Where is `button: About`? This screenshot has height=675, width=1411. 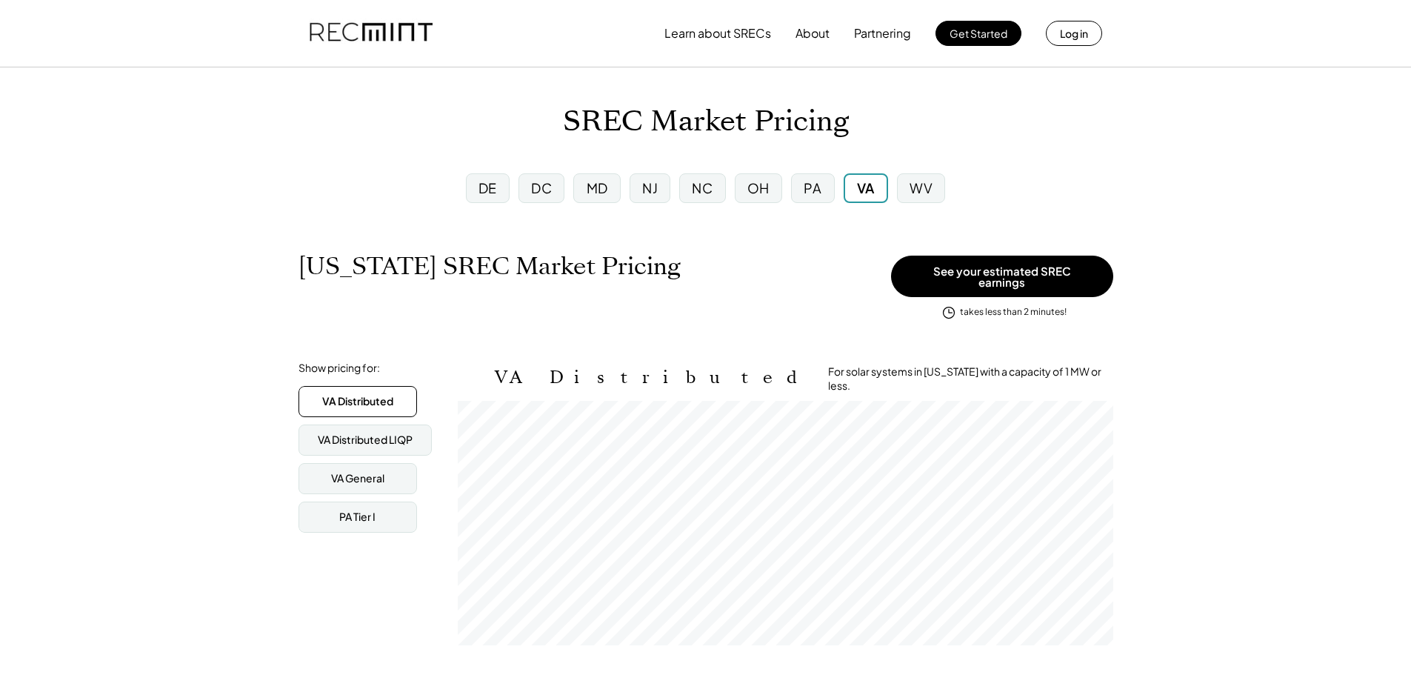 button: About is located at coordinates (812, 33).